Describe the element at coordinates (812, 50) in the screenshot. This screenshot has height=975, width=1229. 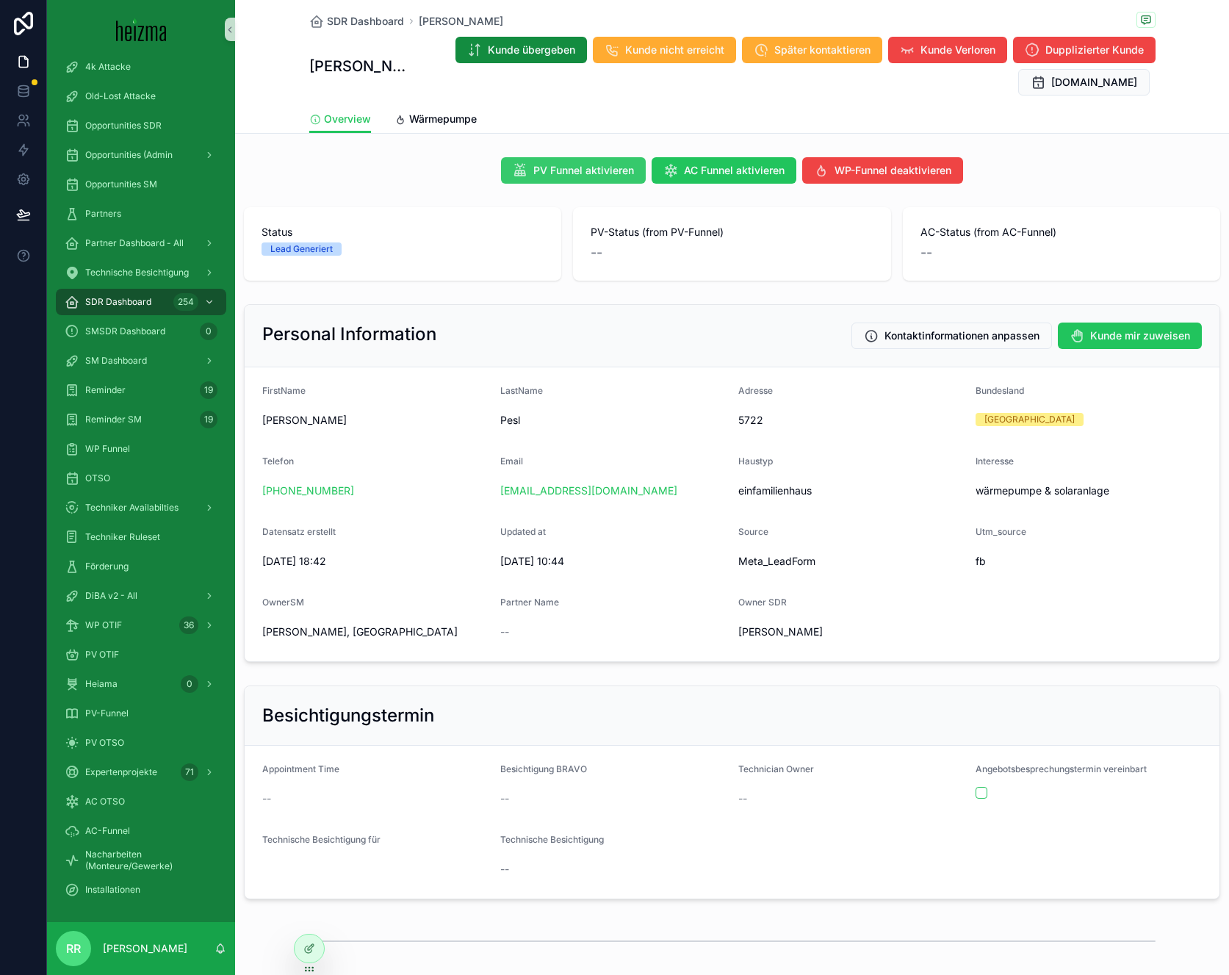
I see `button: Später kontaktieren` at that location.